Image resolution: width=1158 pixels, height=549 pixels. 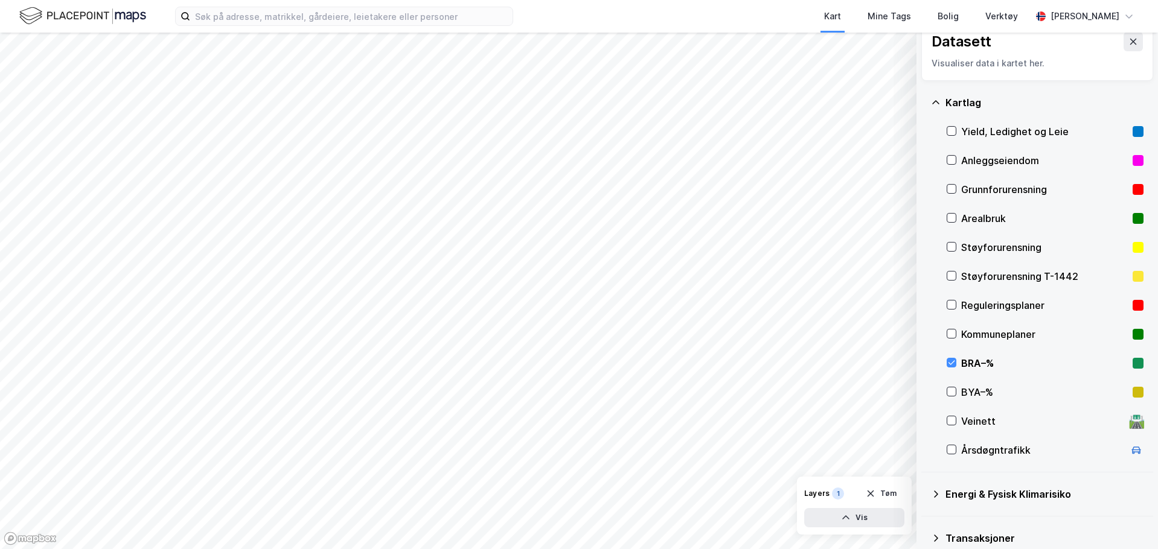 I want to click on div: Anleggseiendom, so click(x=1045, y=161).